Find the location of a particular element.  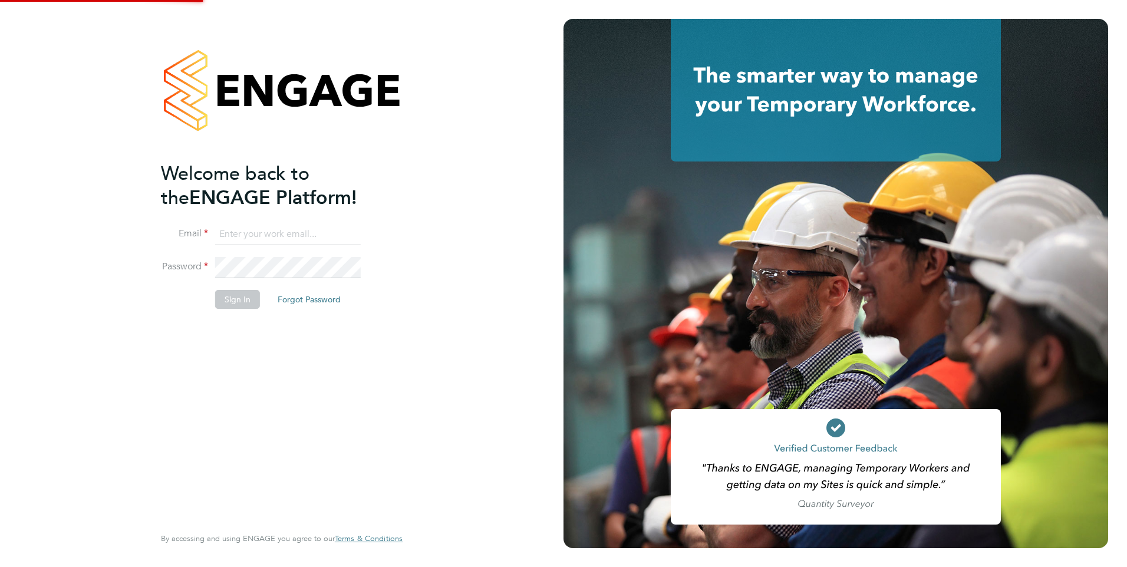

label: Password is located at coordinates (185, 267).